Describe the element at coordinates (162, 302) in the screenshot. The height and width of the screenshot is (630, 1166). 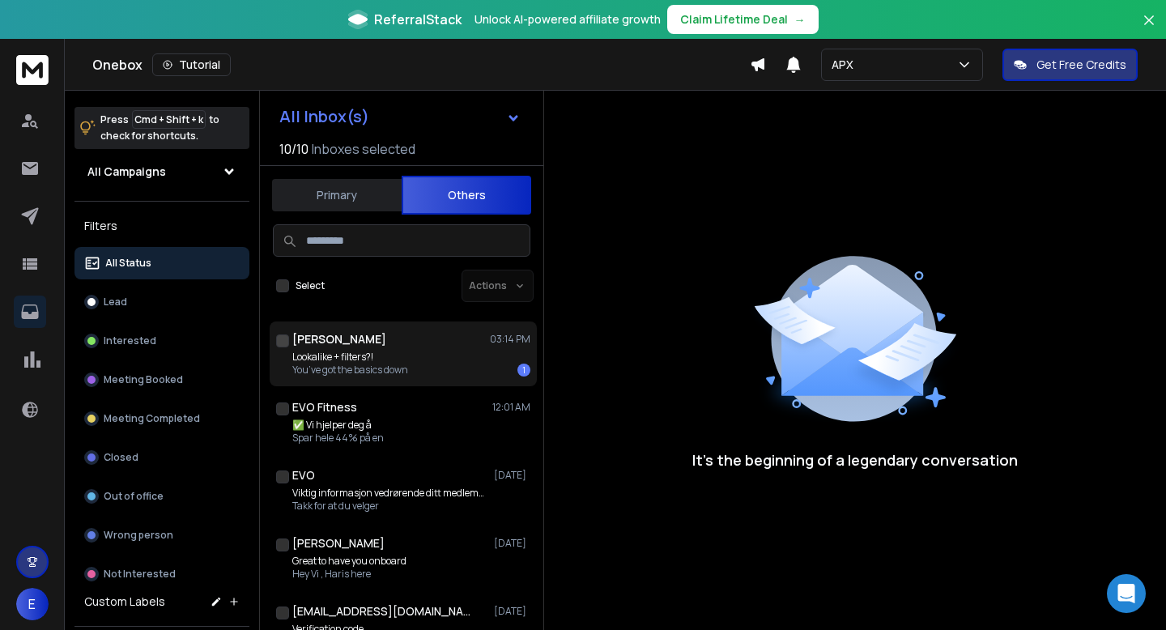
I see `button: Lead` at that location.